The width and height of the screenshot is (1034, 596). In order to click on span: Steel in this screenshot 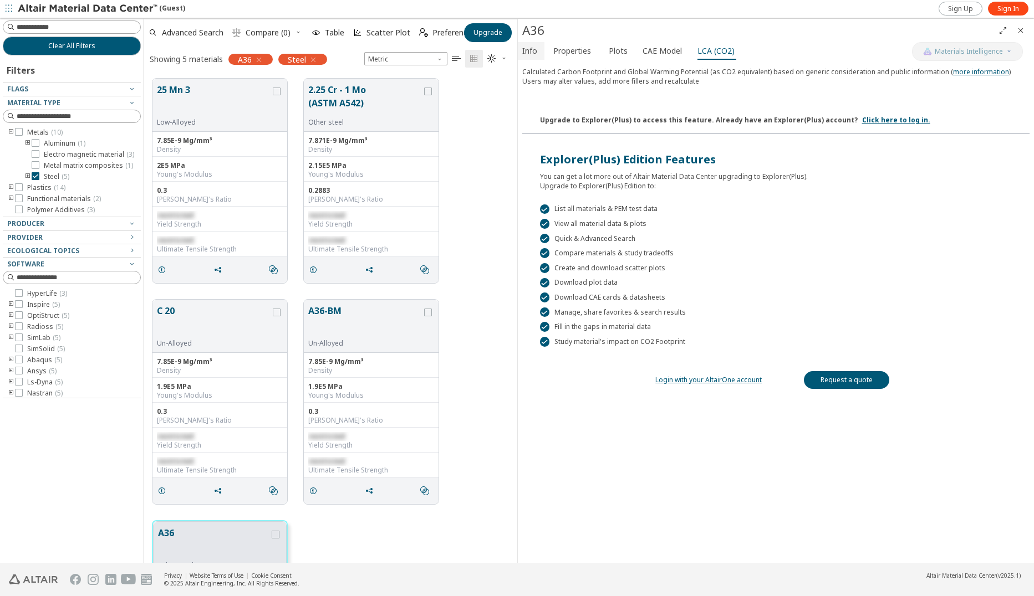, I will do `click(57, 177)`.